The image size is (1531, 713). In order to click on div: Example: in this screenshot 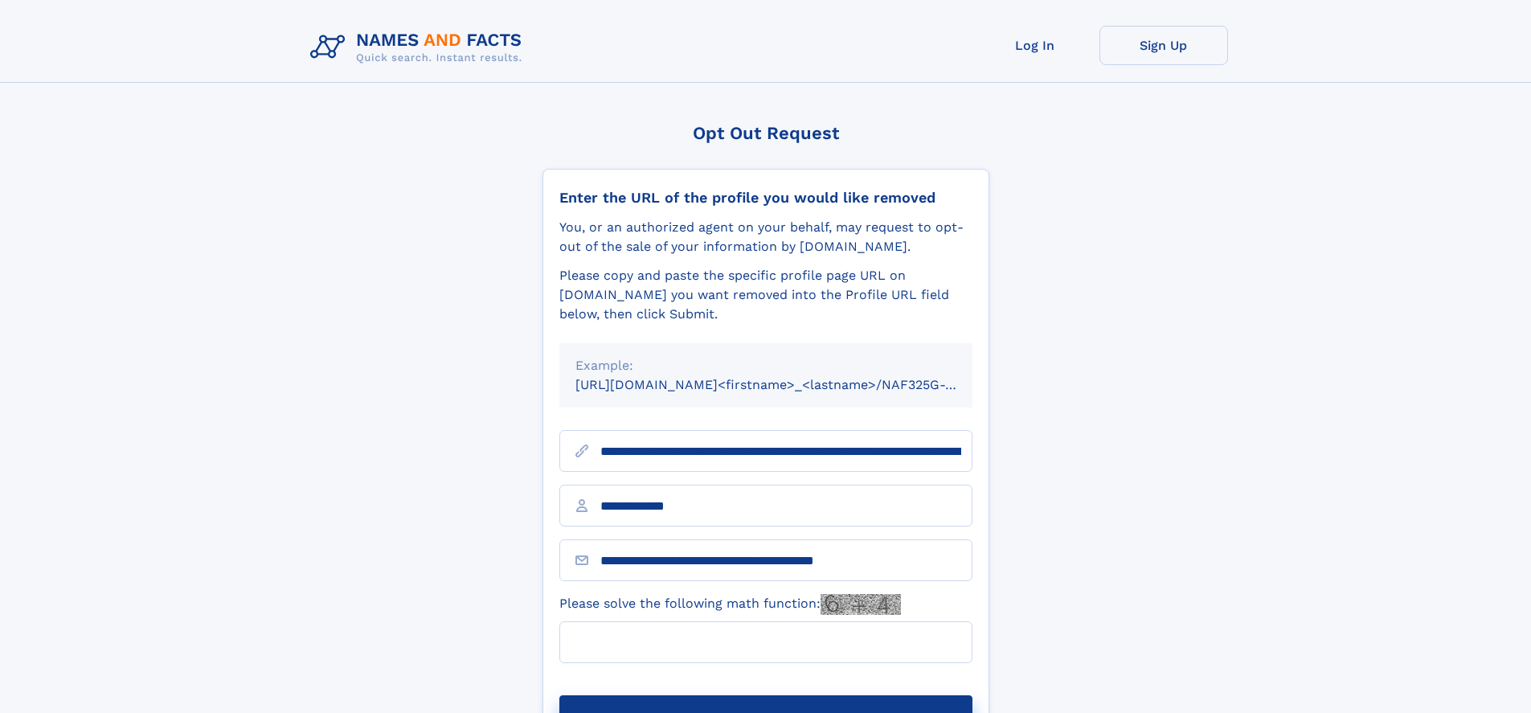, I will do `click(766, 366)`.